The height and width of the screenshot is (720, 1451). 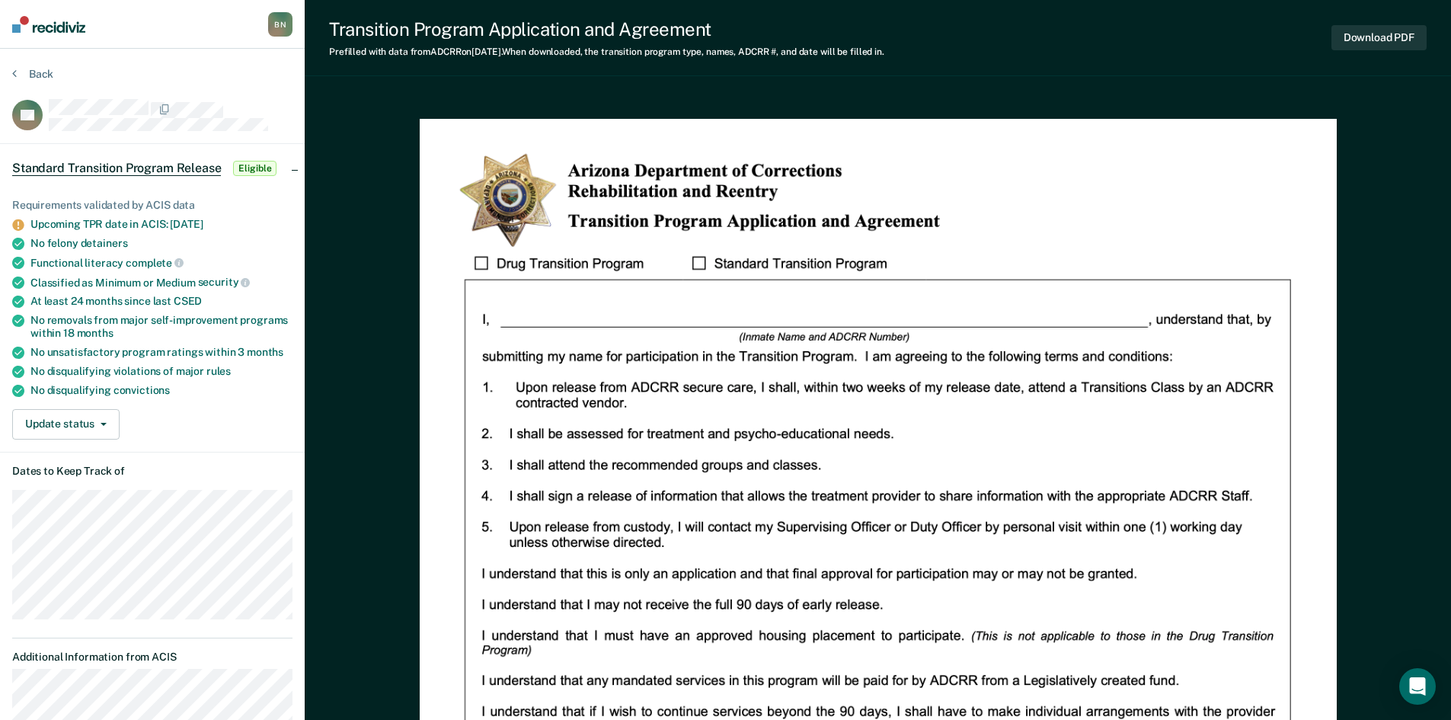 What do you see at coordinates (104, 243) in the screenshot?
I see `span: detainers` at bounding box center [104, 243].